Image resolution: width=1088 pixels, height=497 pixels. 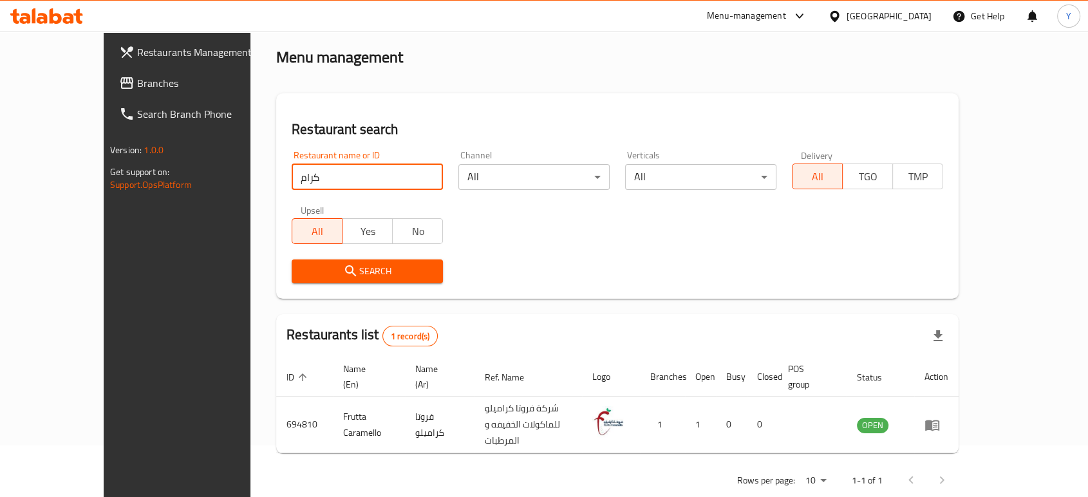 I want to click on span: Yes, so click(x=367, y=231).